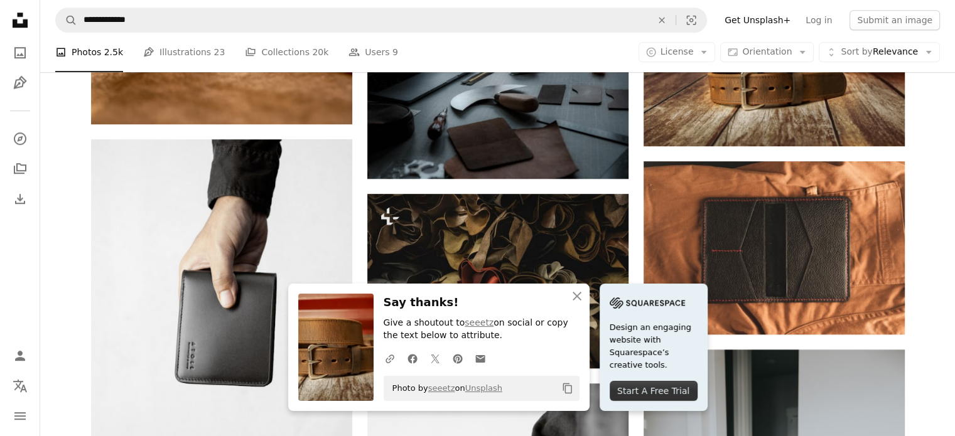  Describe the element at coordinates (20, 21) in the screenshot. I see `a: Home — Unsplash` at that location.